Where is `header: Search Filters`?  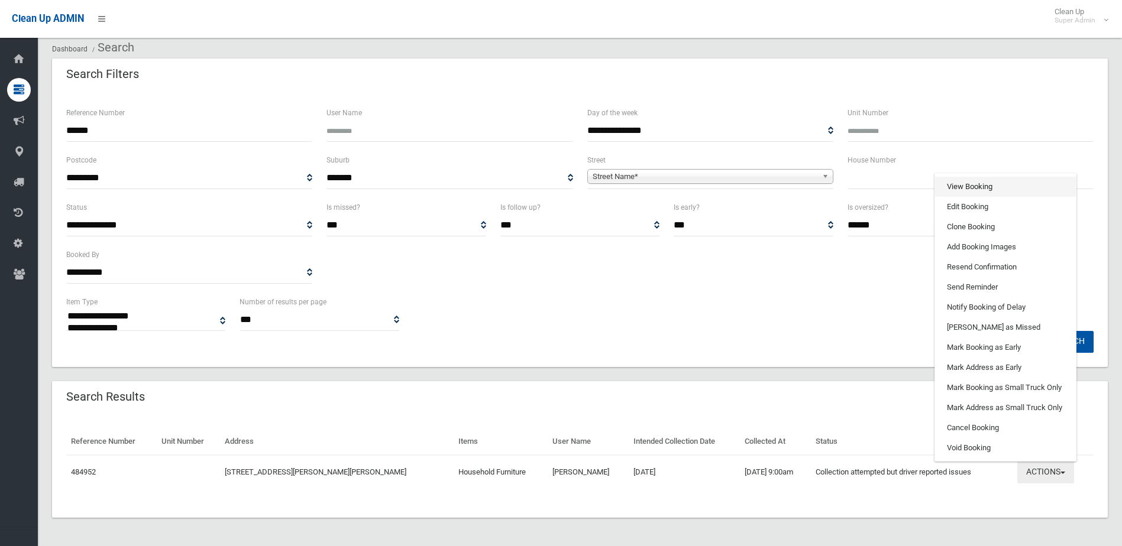
header: Search Filters is located at coordinates (102, 74).